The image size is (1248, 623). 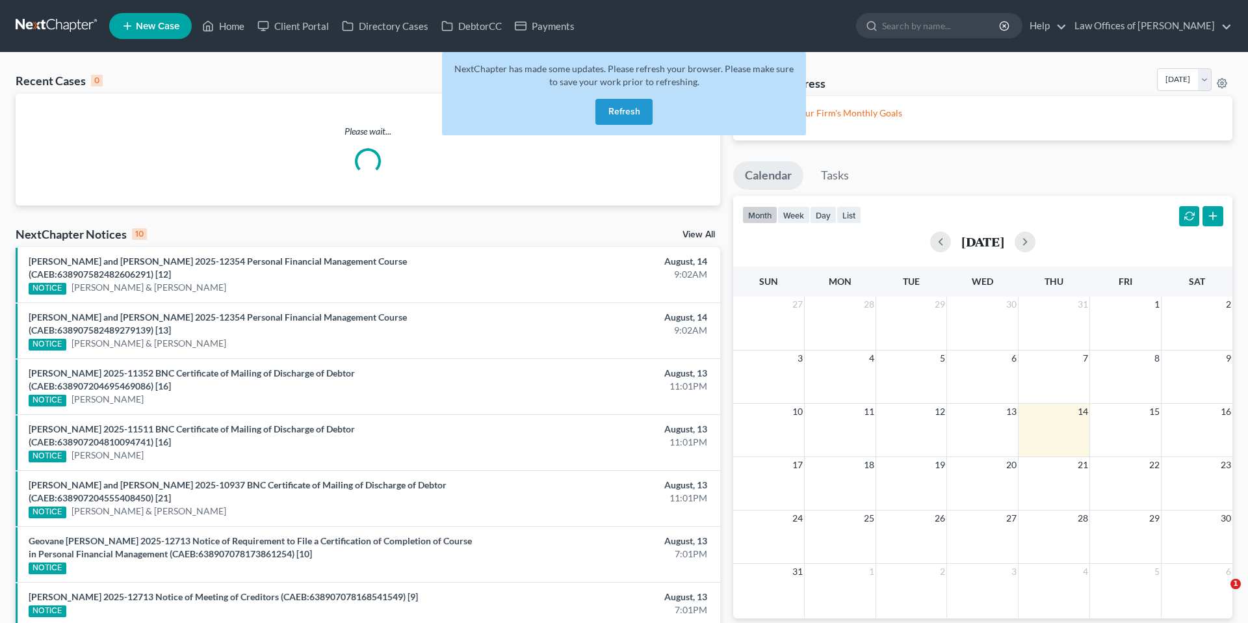 I want to click on button: week, so click(x=793, y=214).